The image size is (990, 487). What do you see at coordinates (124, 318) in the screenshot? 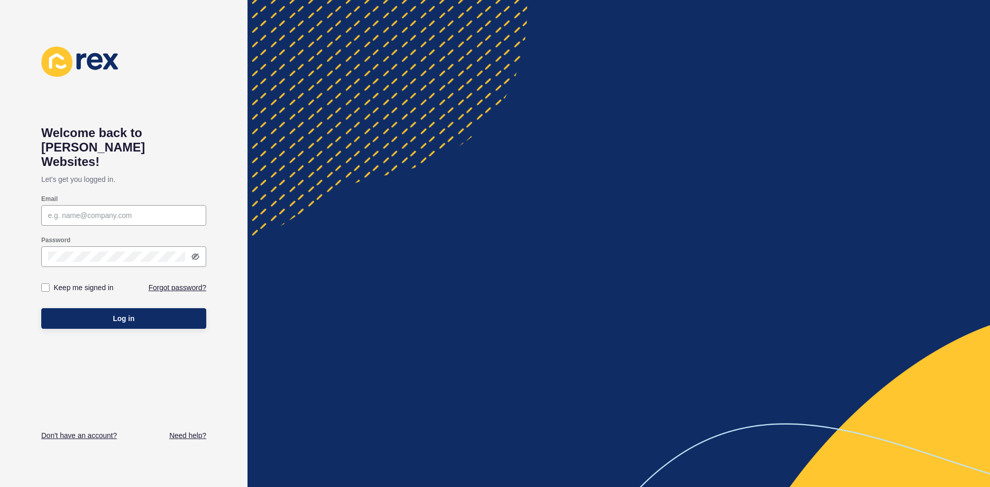
I see `button: Log in` at bounding box center [124, 318].